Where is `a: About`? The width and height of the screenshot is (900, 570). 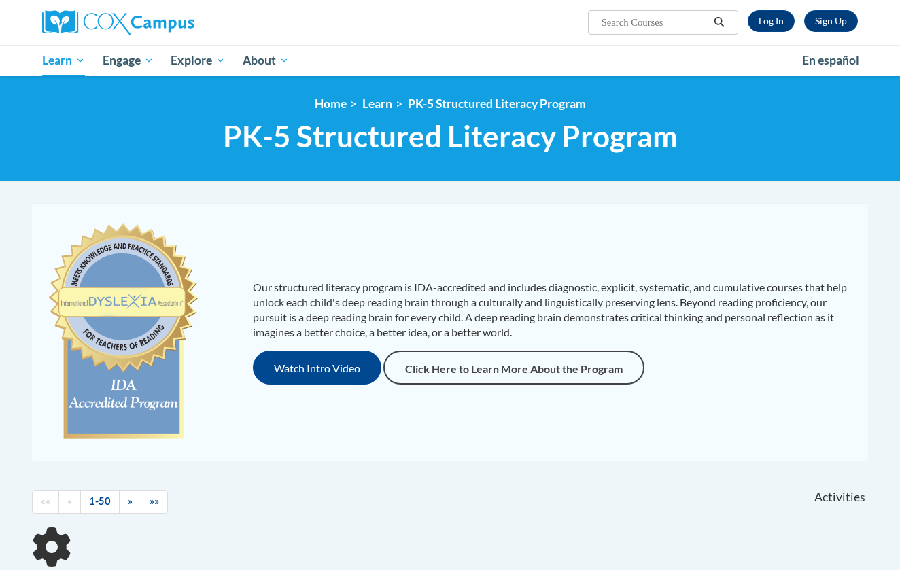
a: About is located at coordinates (266, 60).